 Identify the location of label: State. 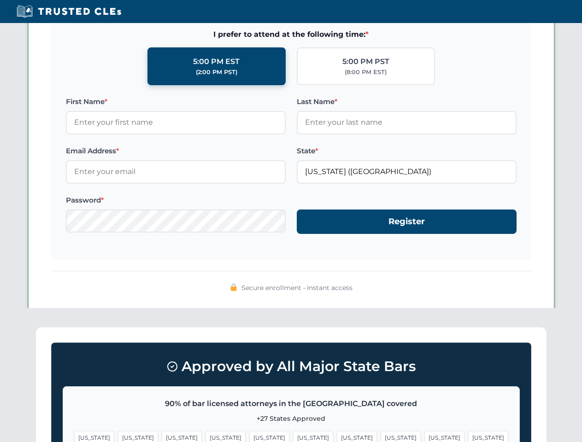
(406, 151).